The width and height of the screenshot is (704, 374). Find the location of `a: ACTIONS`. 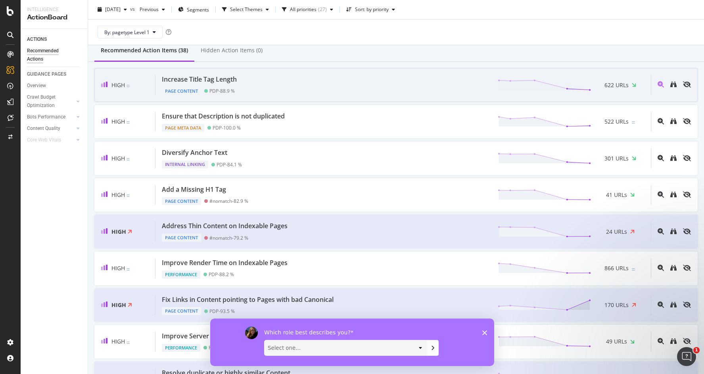

a: ACTIONS is located at coordinates (54, 39).